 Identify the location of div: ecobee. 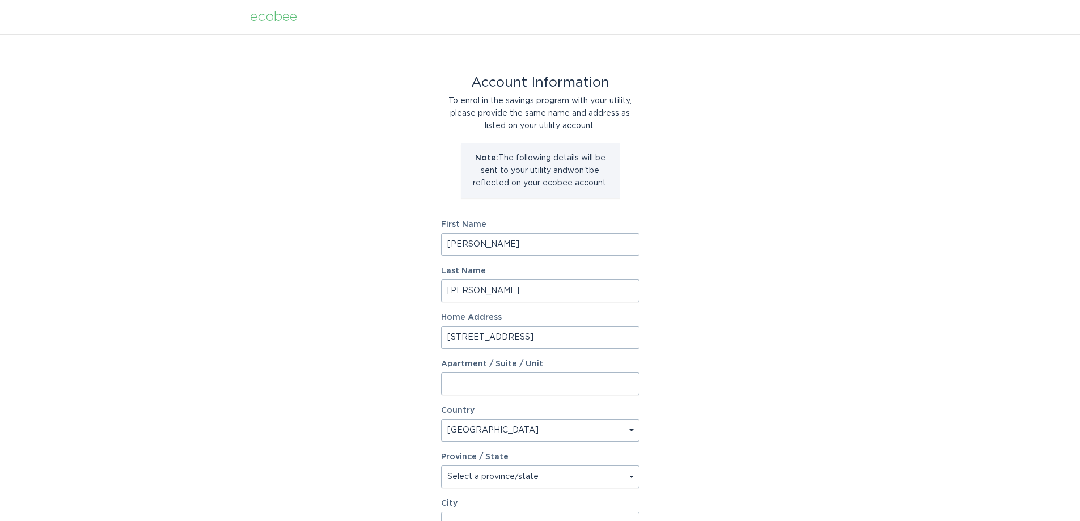
(273, 17).